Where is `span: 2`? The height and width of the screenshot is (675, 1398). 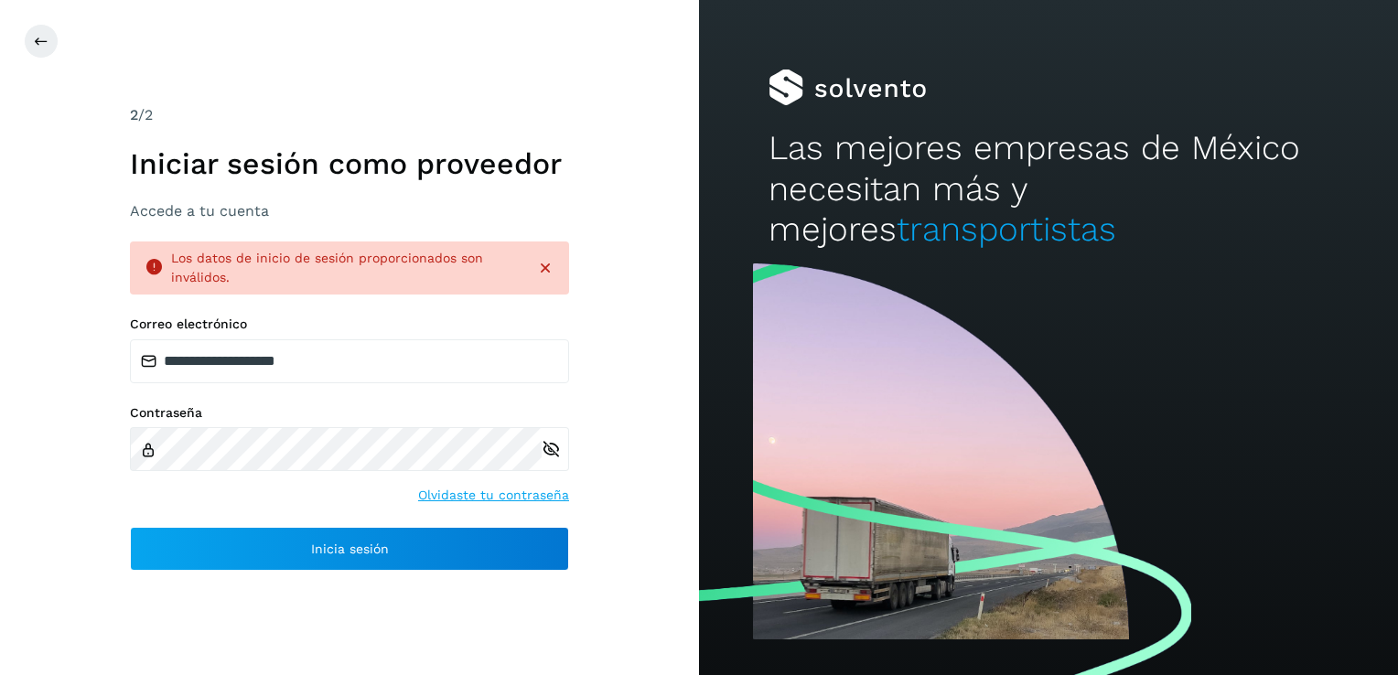
span: 2 is located at coordinates (134, 114).